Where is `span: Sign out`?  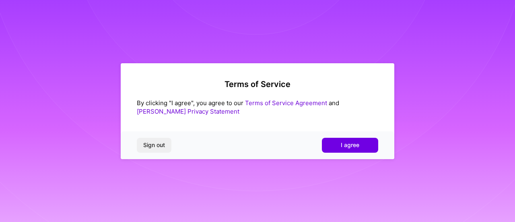 span: Sign out is located at coordinates (154, 145).